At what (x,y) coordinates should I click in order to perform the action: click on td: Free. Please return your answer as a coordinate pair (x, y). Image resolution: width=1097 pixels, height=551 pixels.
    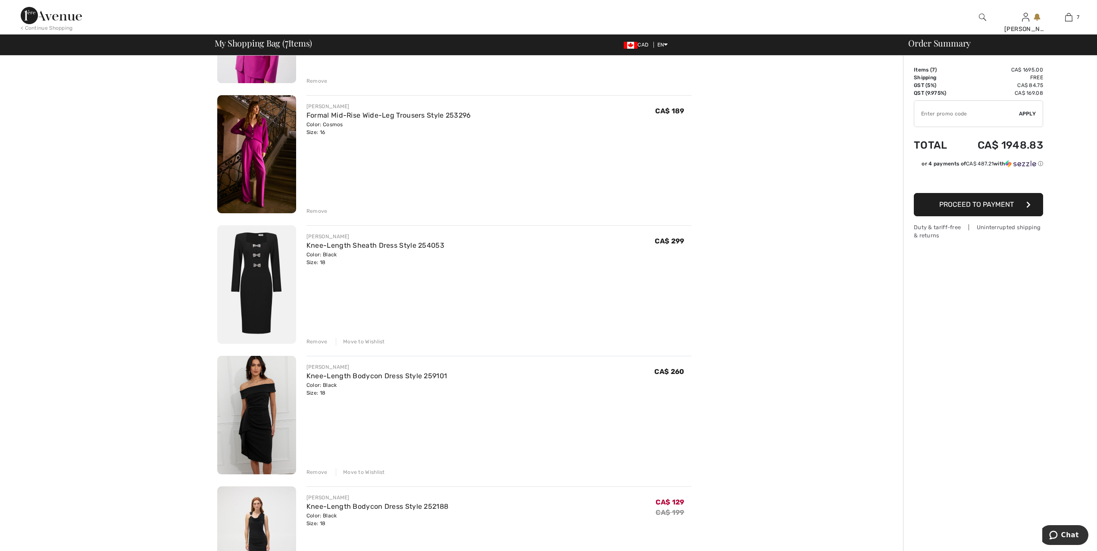
    Looking at the image, I should click on (1000, 78).